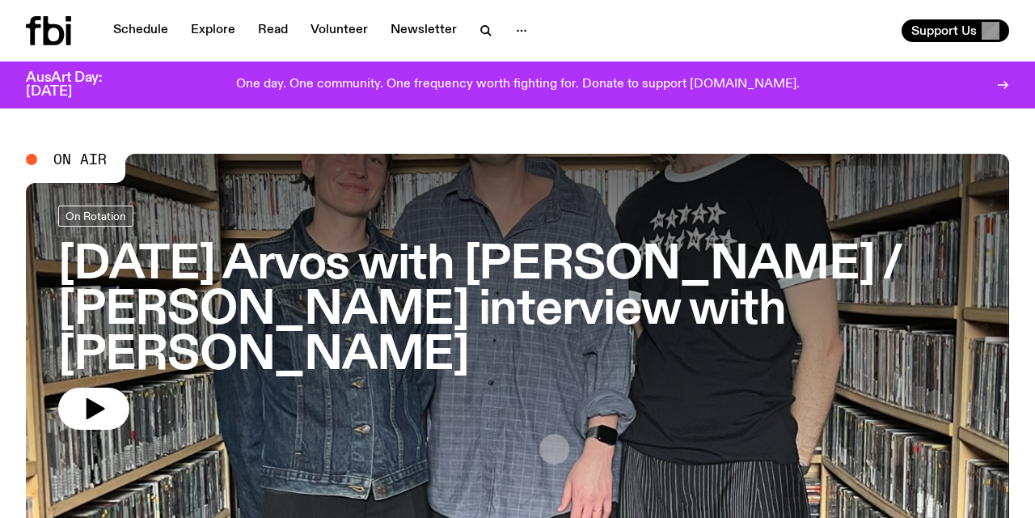  What do you see at coordinates (273, 31) in the screenshot?
I see `a: Read` at bounding box center [273, 31].